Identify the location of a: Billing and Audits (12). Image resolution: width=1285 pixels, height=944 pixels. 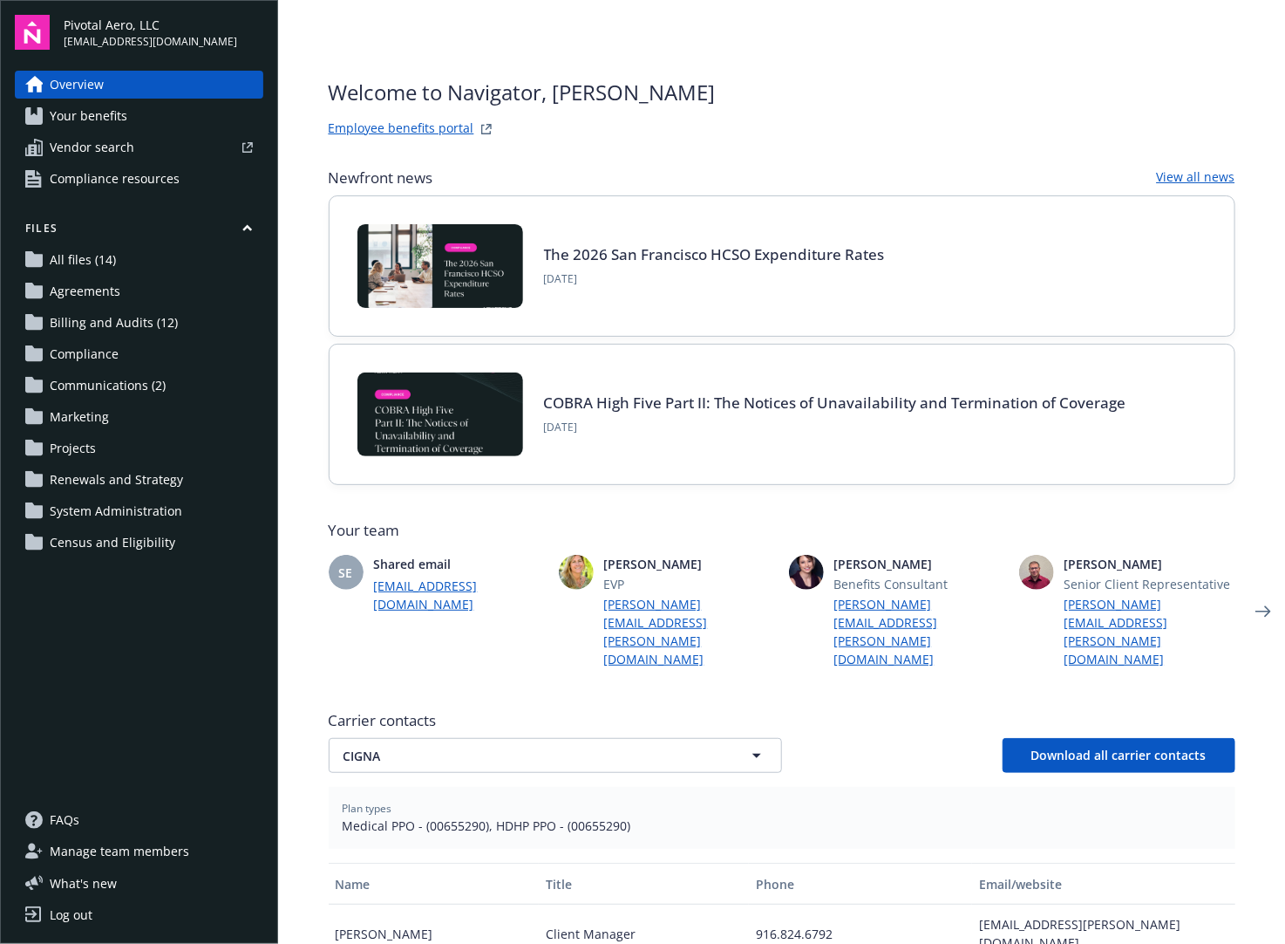
(139, 323).